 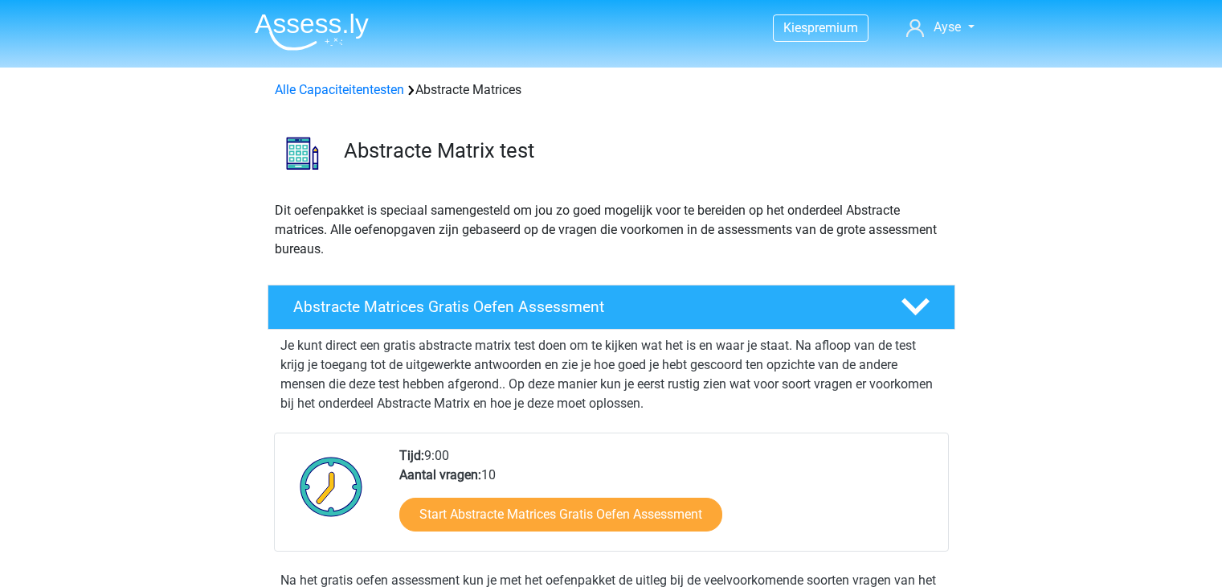 I want to click on img: Klok, so click(x=331, y=486).